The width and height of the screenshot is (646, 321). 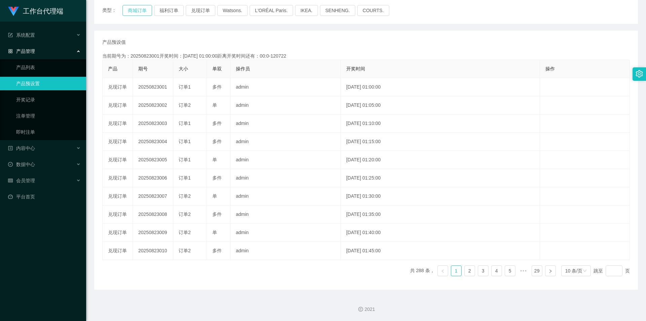 What do you see at coordinates (153, 123) in the screenshot?
I see `td: 20250823003` at bounding box center [153, 123].